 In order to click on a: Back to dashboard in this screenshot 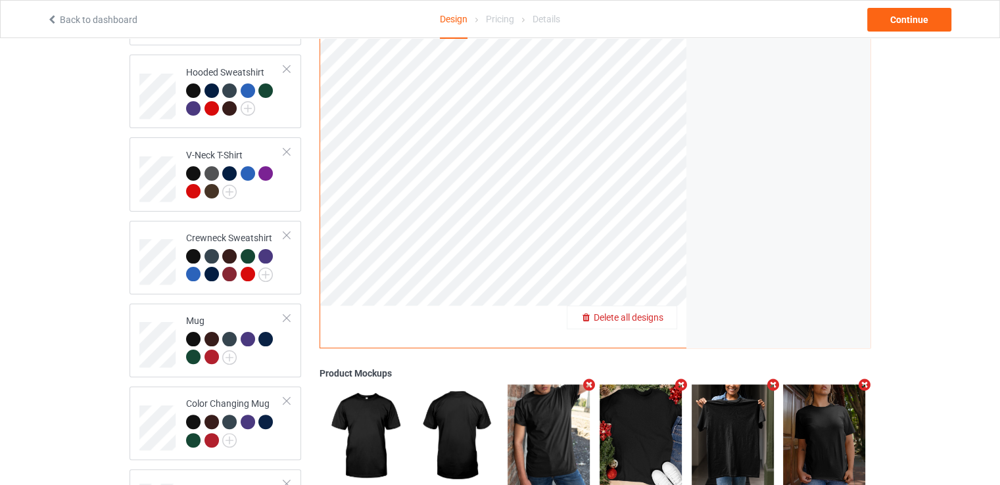, I will do `click(92, 20)`.